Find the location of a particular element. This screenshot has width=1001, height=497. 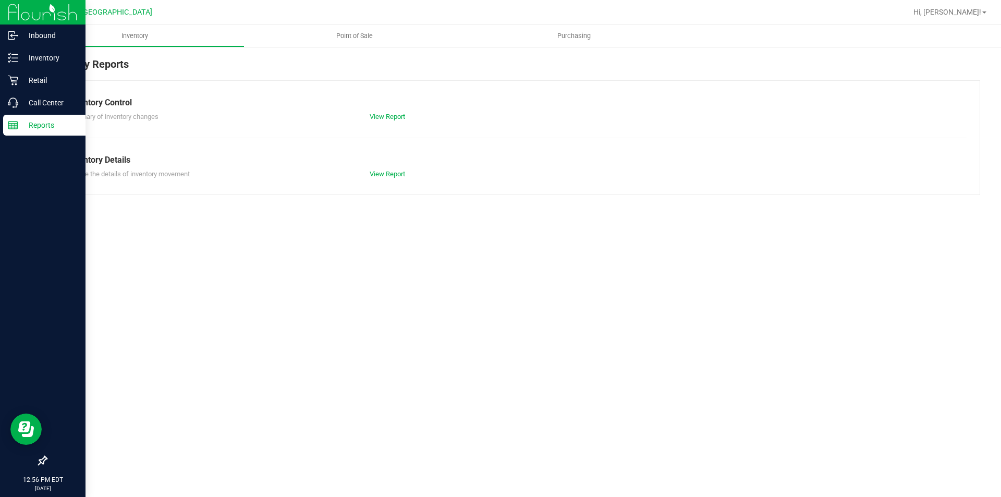

span: Purchasing is located at coordinates (574, 36).